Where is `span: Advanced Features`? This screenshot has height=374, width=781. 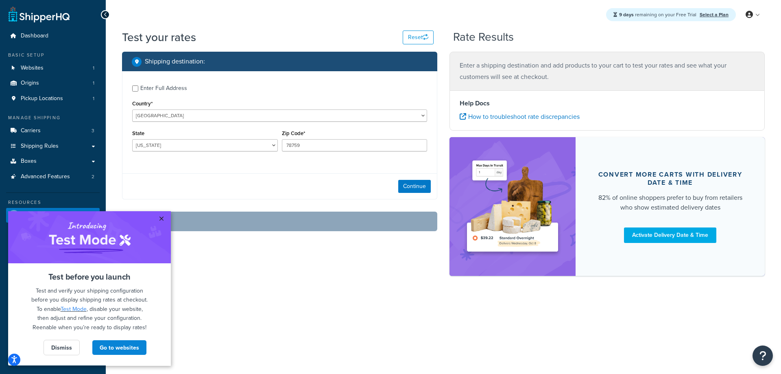
span: Advanced Features is located at coordinates (45, 177).